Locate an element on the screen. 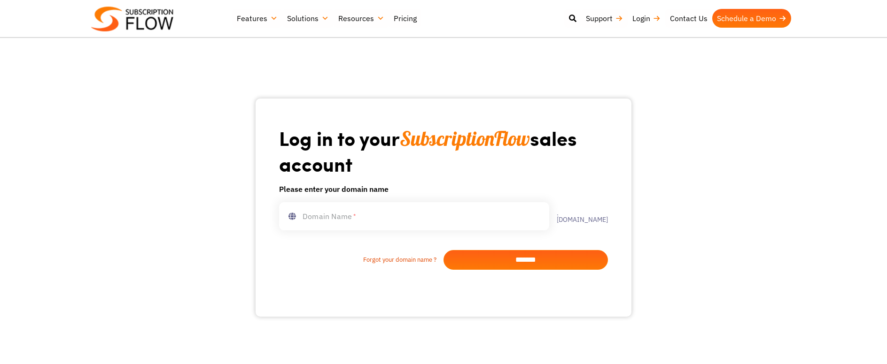  a: Contact Us is located at coordinates (688, 18).